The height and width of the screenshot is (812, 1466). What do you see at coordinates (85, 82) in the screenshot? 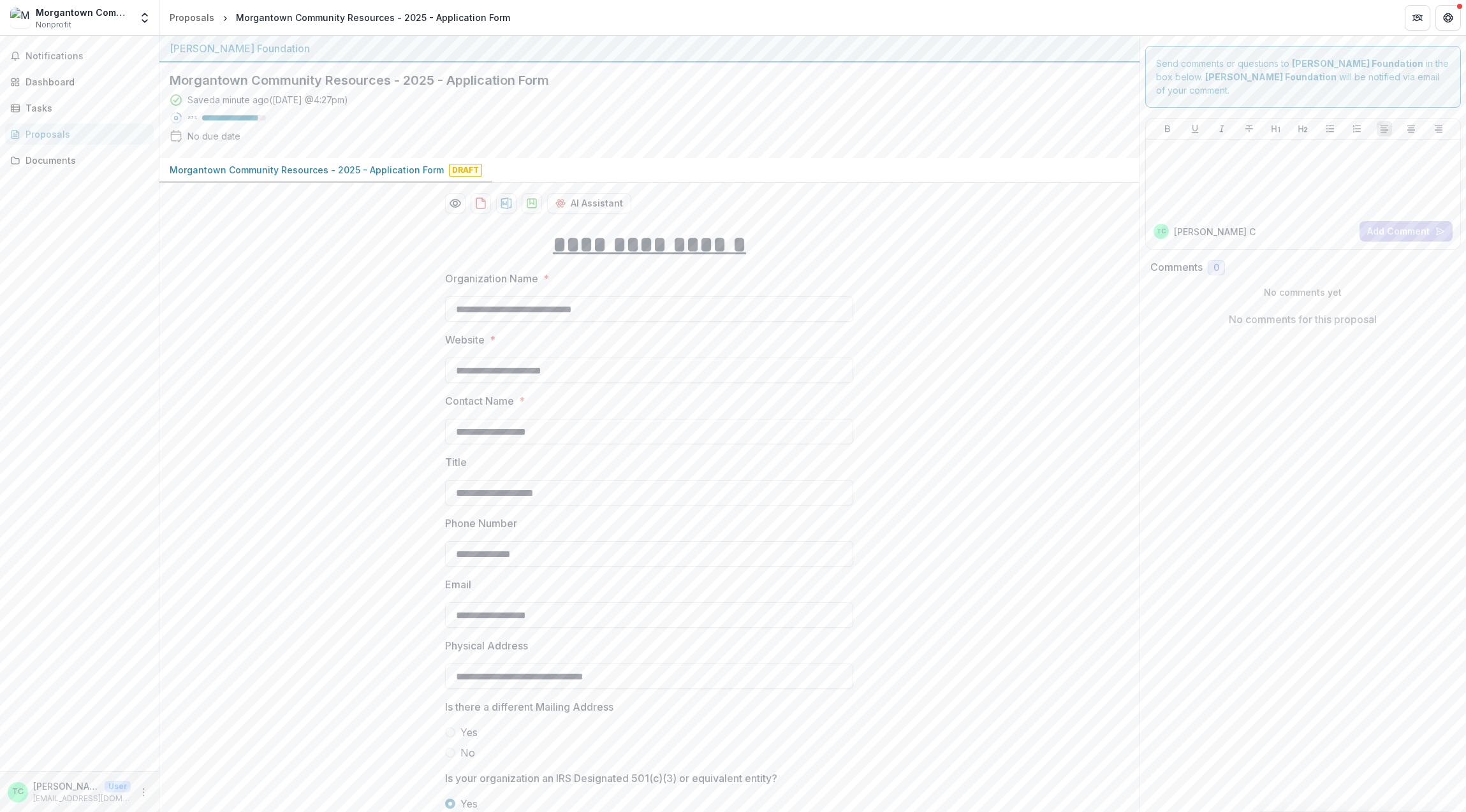
I see `div: Dashboard` at bounding box center [85, 82].